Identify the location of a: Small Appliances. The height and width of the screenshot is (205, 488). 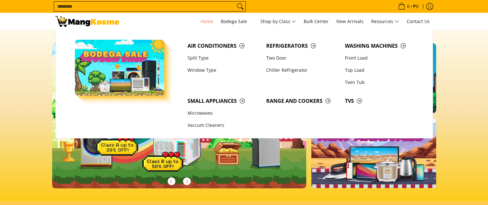
(224, 101).